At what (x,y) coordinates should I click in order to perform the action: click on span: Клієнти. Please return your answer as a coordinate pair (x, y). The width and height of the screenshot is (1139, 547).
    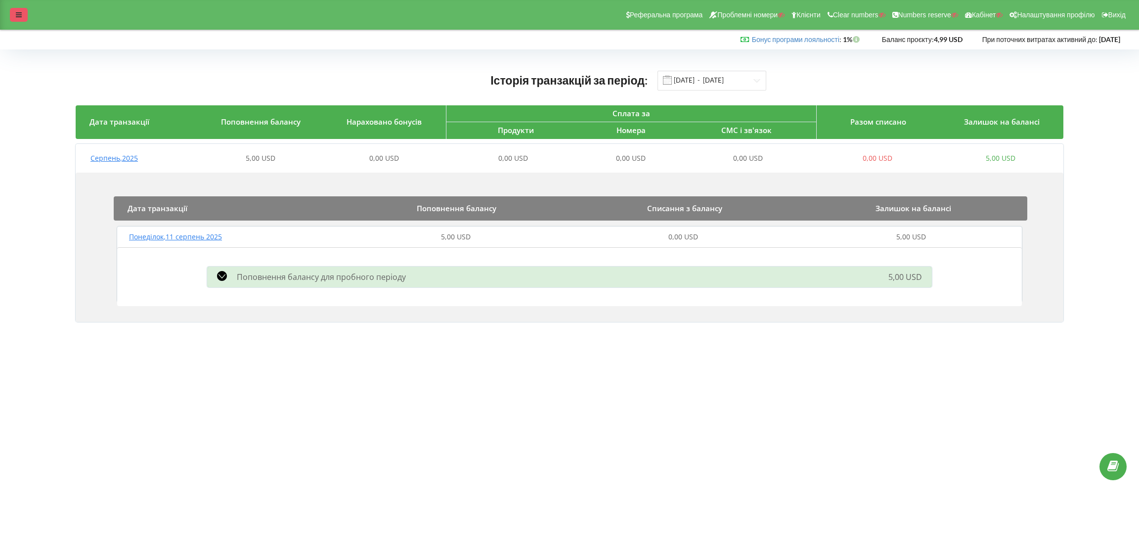
    Looking at the image, I should click on (808, 15).